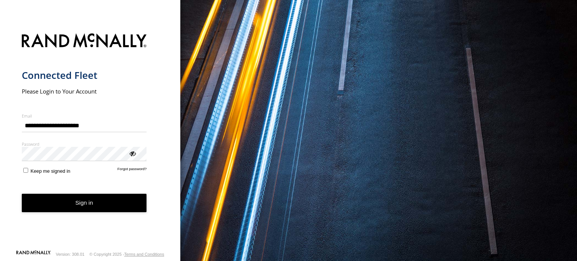 The width and height of the screenshot is (577, 261). I want to click on input: Keep me signed in, so click(26, 170).